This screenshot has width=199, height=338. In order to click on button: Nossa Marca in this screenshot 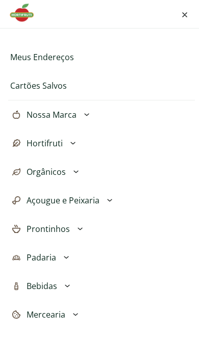, I will do `click(101, 115)`.